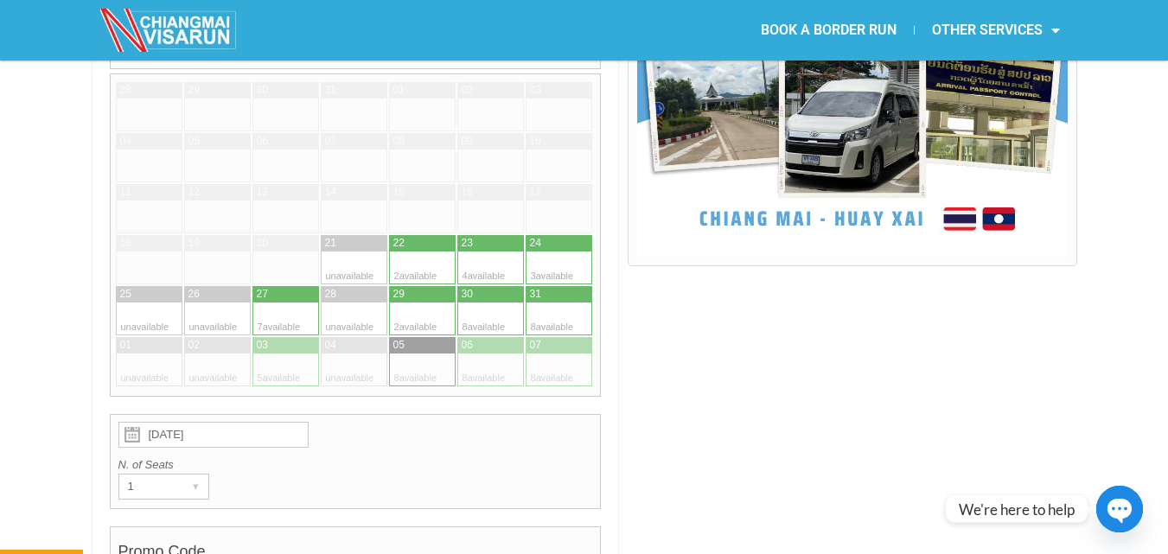  What do you see at coordinates (467, 141) in the screenshot?
I see `div: 09` at bounding box center [467, 141].